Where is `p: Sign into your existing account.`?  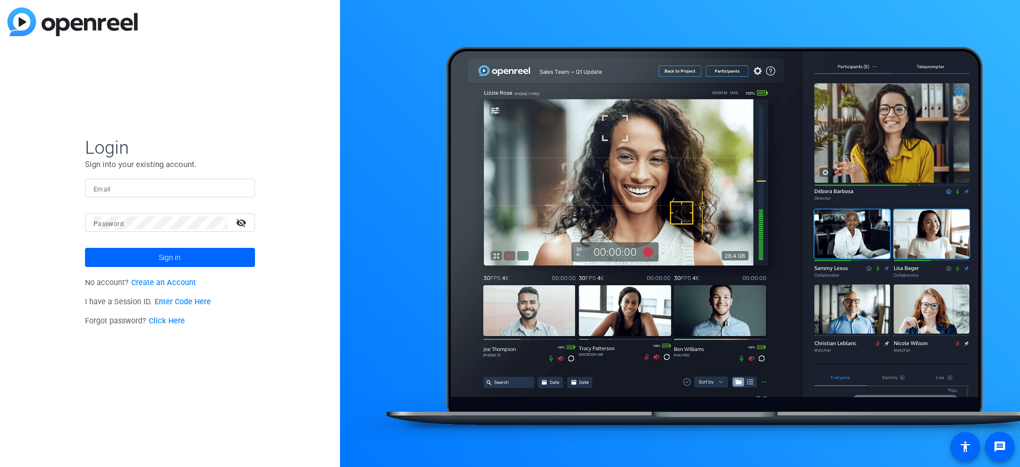 p: Sign into your existing account. is located at coordinates (170, 164).